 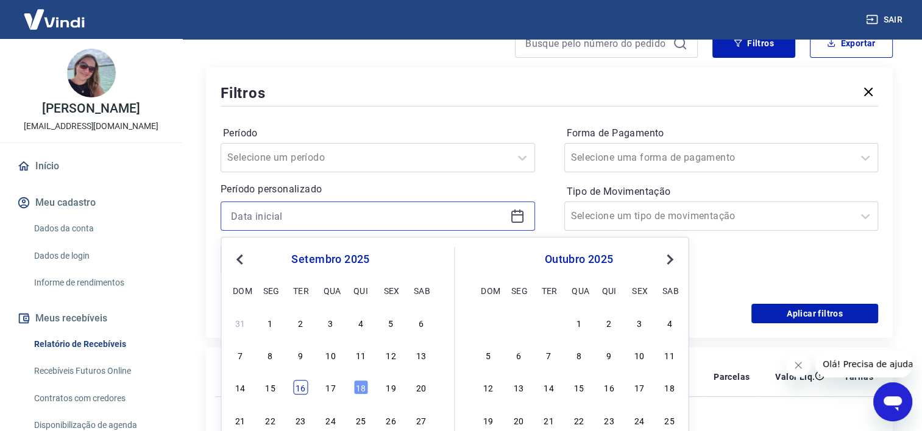 What do you see at coordinates (721, 133) in the screenshot?
I see `label: Forma de Pagamento` at bounding box center [721, 133].